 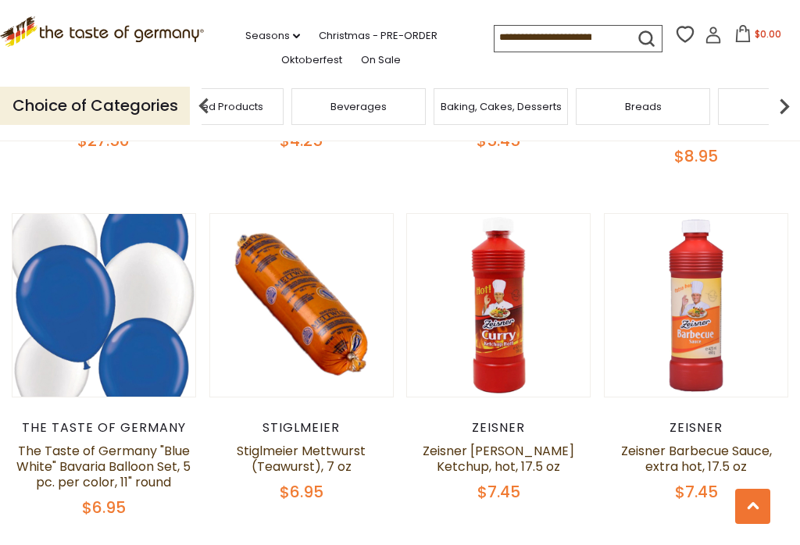 What do you see at coordinates (312, 60) in the screenshot?
I see `a: Oktoberfest` at bounding box center [312, 60].